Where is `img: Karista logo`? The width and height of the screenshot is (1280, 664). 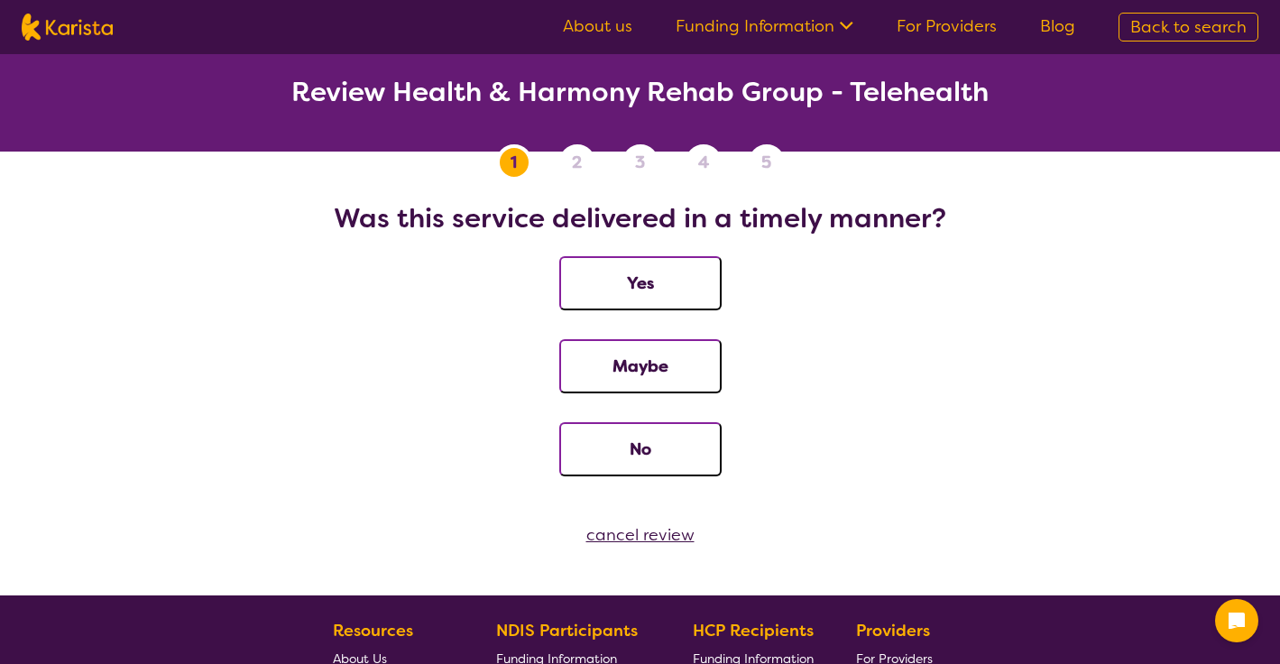
img: Karista logo is located at coordinates (67, 27).